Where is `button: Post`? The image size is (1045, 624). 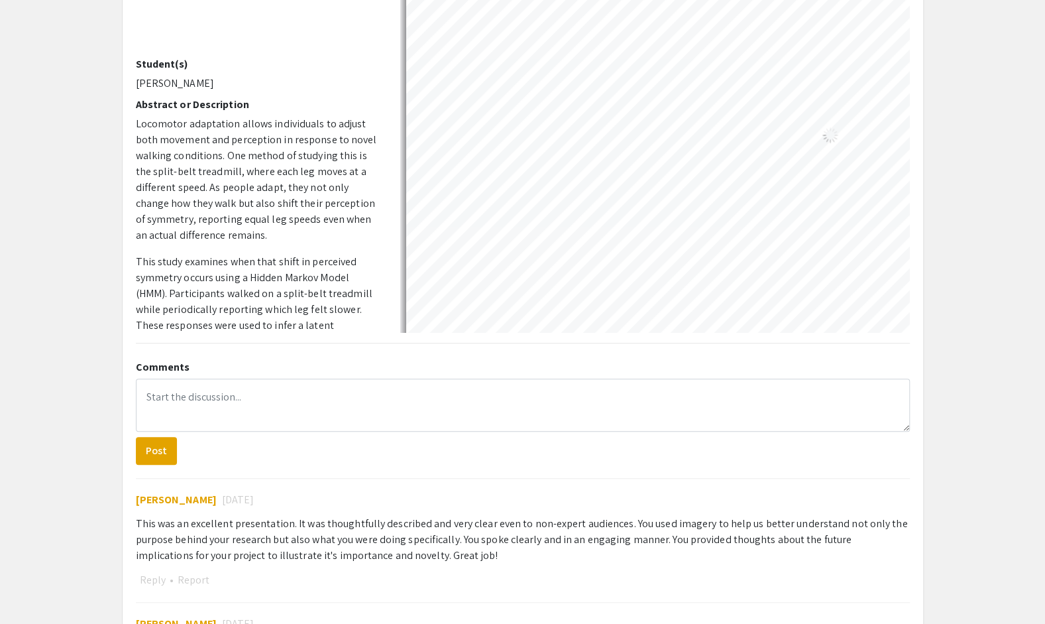
button: Post is located at coordinates (156, 451).